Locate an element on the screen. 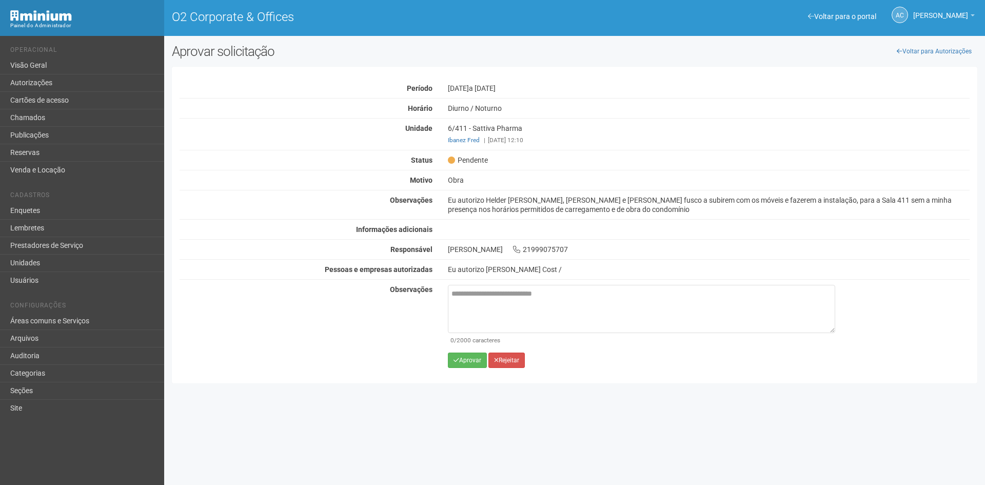 This screenshot has height=485, width=985. button: Rejeitar is located at coordinates (506, 360).